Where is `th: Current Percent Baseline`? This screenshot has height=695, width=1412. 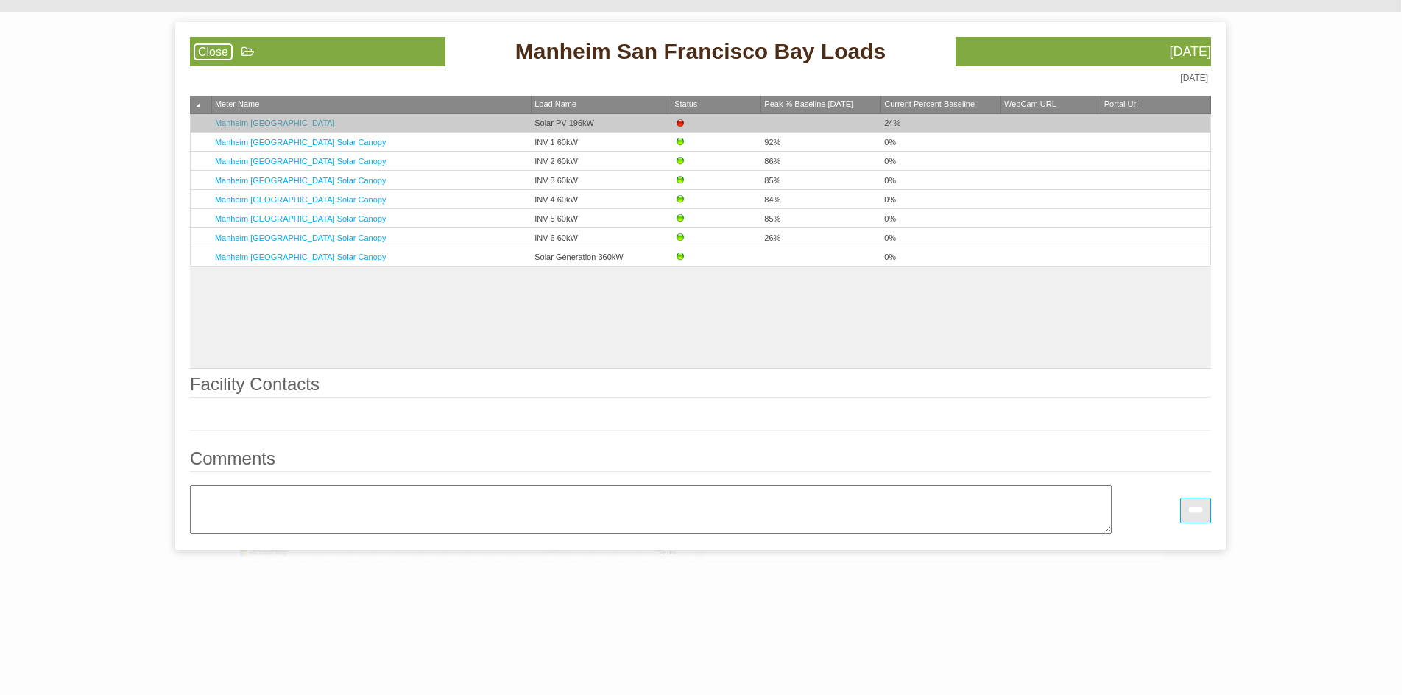 th: Current Percent Baseline is located at coordinates (941, 105).